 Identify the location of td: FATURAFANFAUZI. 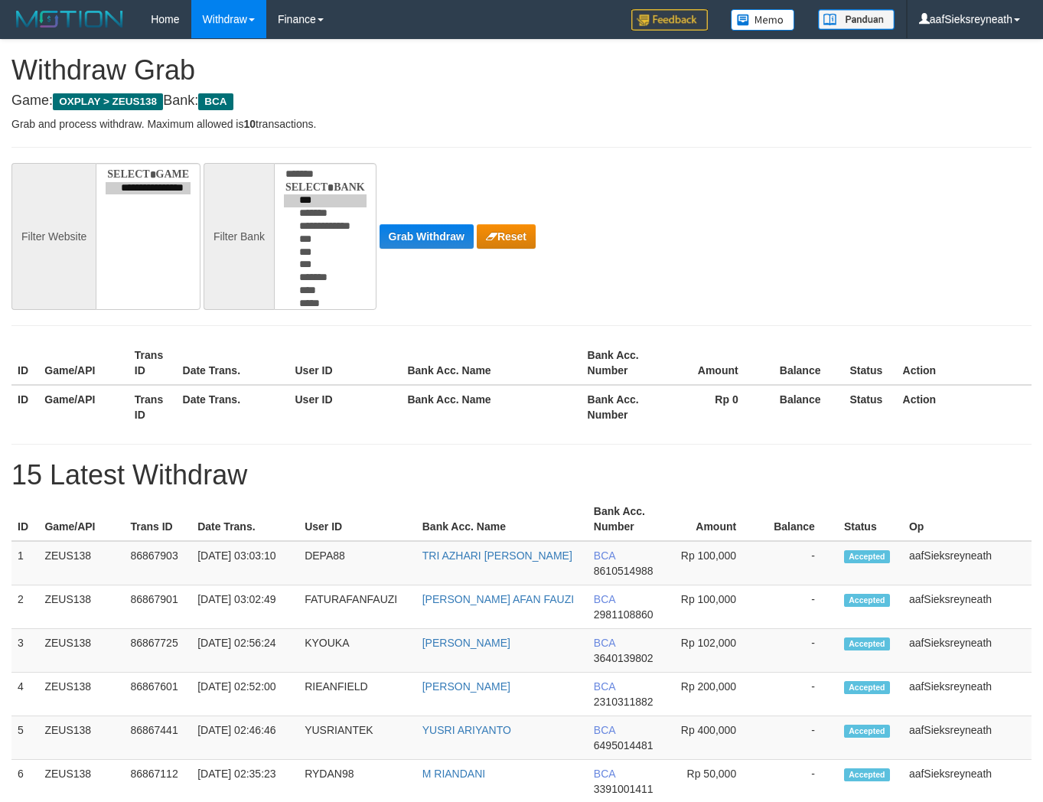
(357, 607).